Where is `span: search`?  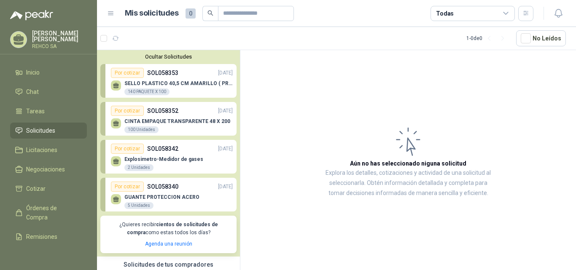 span: search is located at coordinates (211, 13).